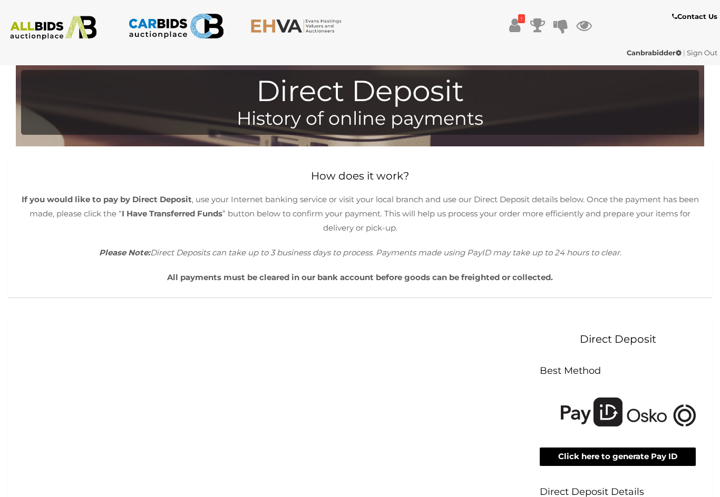  What do you see at coordinates (618, 339) in the screenshot?
I see `h2: Direct Deposit` at bounding box center [618, 339].